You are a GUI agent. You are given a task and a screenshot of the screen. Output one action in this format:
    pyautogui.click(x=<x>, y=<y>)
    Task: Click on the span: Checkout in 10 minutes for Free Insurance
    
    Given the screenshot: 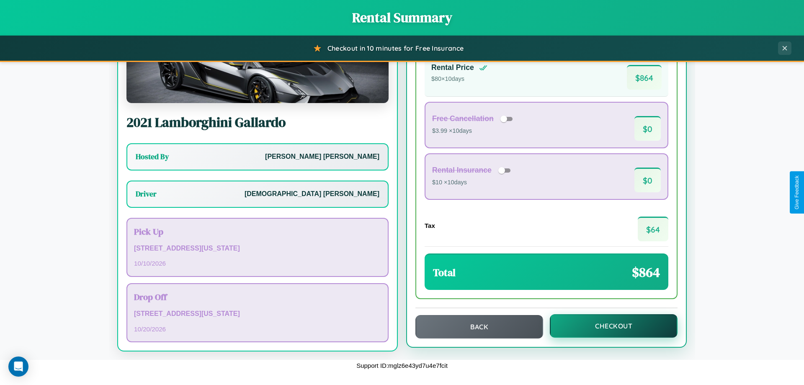 What is the action you would take?
    pyautogui.click(x=396, y=48)
    